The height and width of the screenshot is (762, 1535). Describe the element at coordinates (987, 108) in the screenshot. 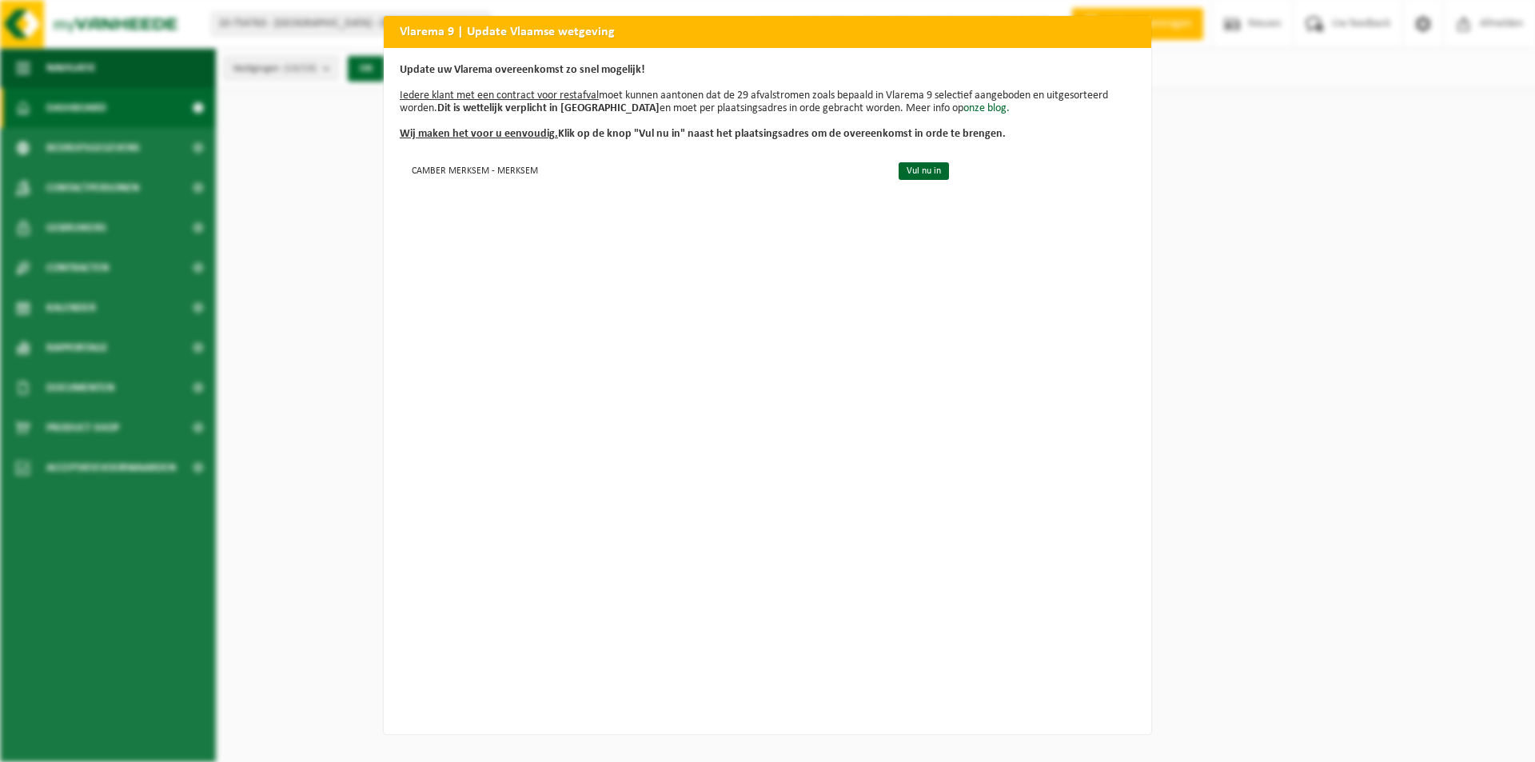

I see `a: onze blog.` at that location.